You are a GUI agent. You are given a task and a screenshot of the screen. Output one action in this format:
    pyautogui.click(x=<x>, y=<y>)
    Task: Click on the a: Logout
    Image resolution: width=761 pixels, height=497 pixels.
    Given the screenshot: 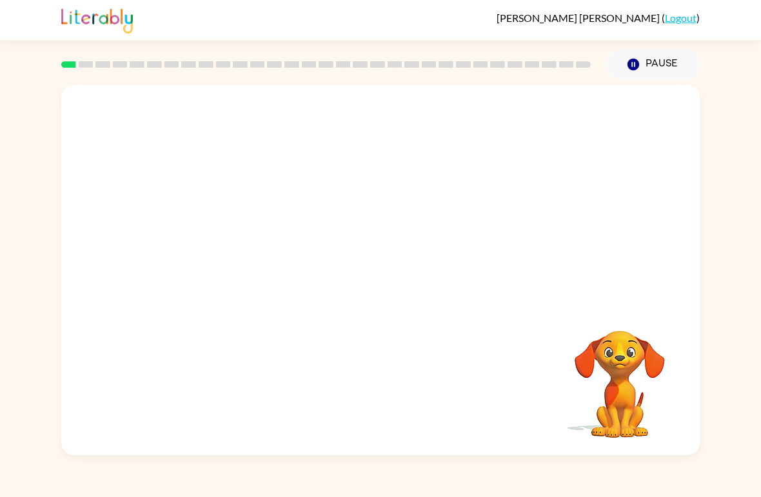 What is the action you would take?
    pyautogui.click(x=681, y=17)
    